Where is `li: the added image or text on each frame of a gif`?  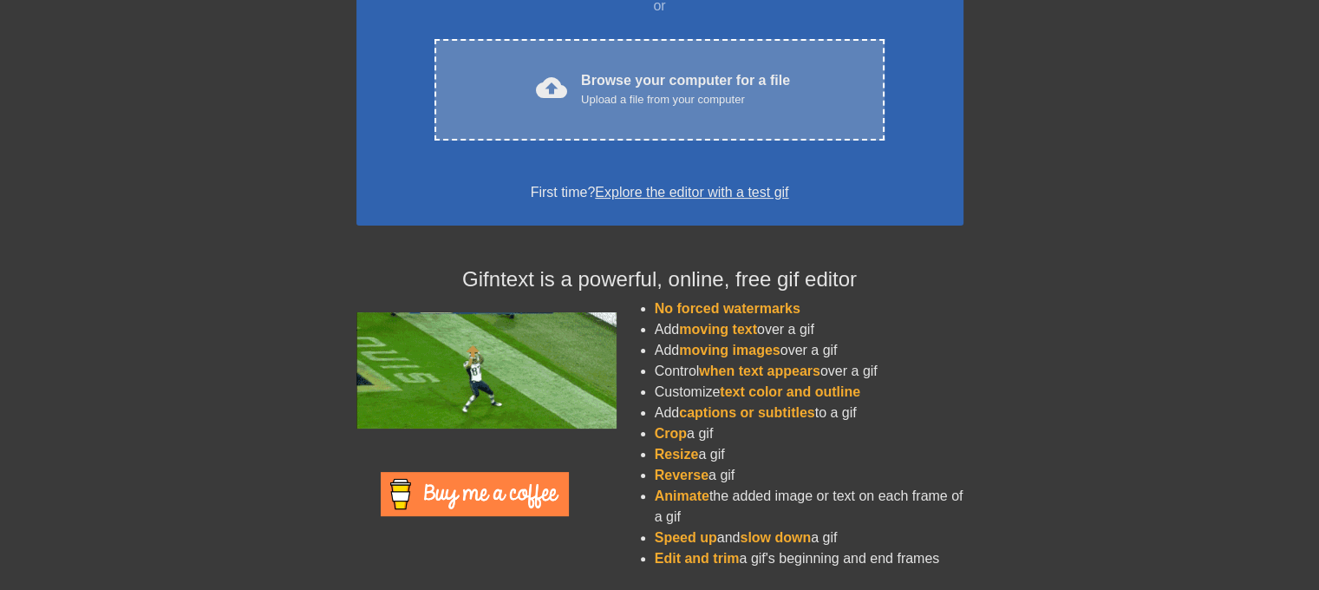
li: the added image or text on each frame of a gif is located at coordinates (809, 506).